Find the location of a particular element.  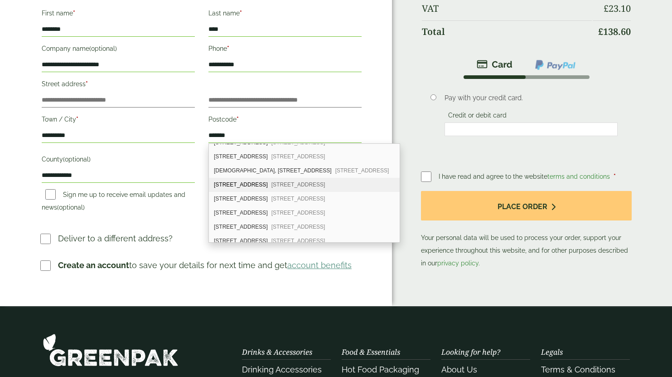

a: account benefits is located at coordinates (320, 265).